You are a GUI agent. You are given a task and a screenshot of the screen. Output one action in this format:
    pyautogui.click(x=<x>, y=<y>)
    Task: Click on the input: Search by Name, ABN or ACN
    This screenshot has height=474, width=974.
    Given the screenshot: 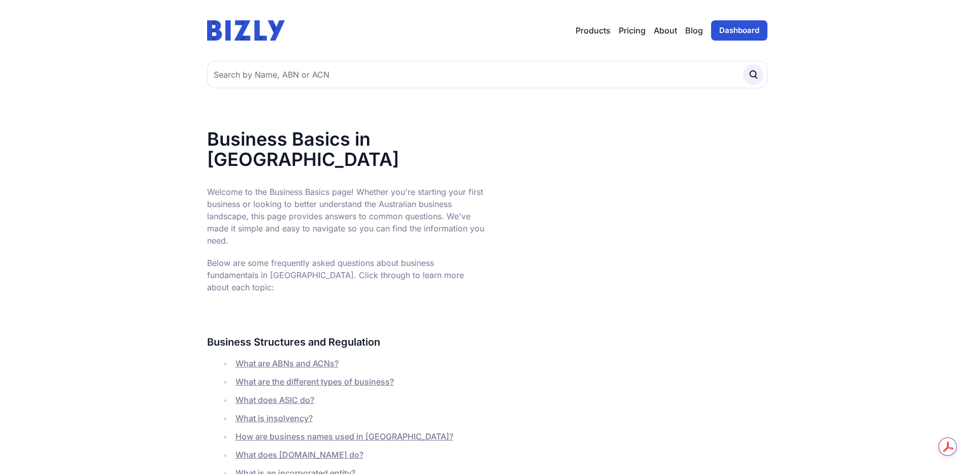 What is the action you would take?
    pyautogui.click(x=487, y=75)
    